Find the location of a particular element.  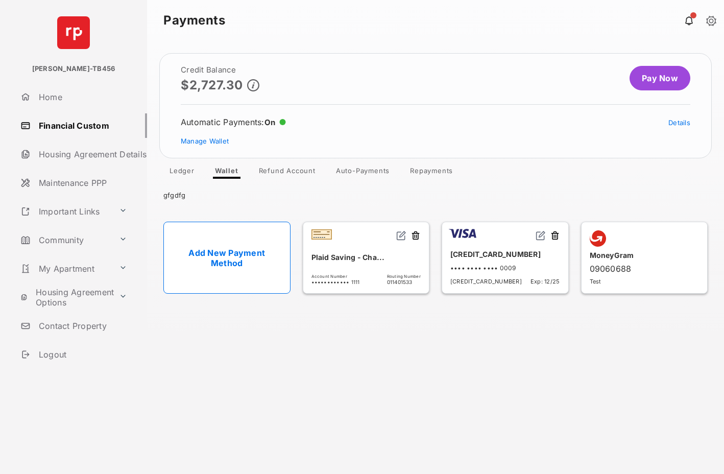

a: Community is located at coordinates (65, 240).